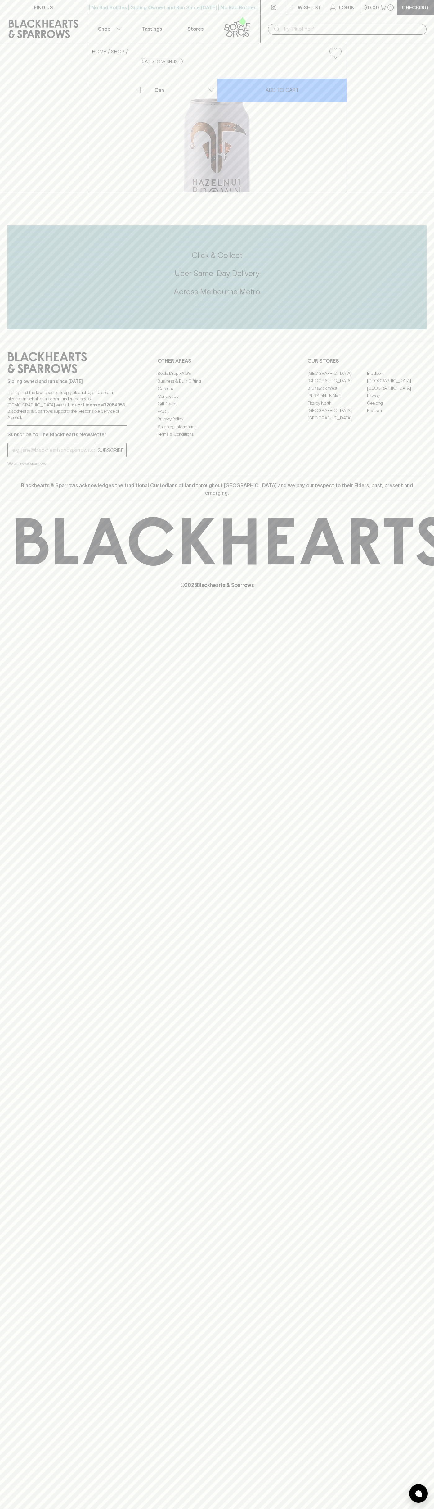 The image size is (434, 1509). Describe the element at coordinates (109, 29) in the screenshot. I see `button: Shop` at that location.